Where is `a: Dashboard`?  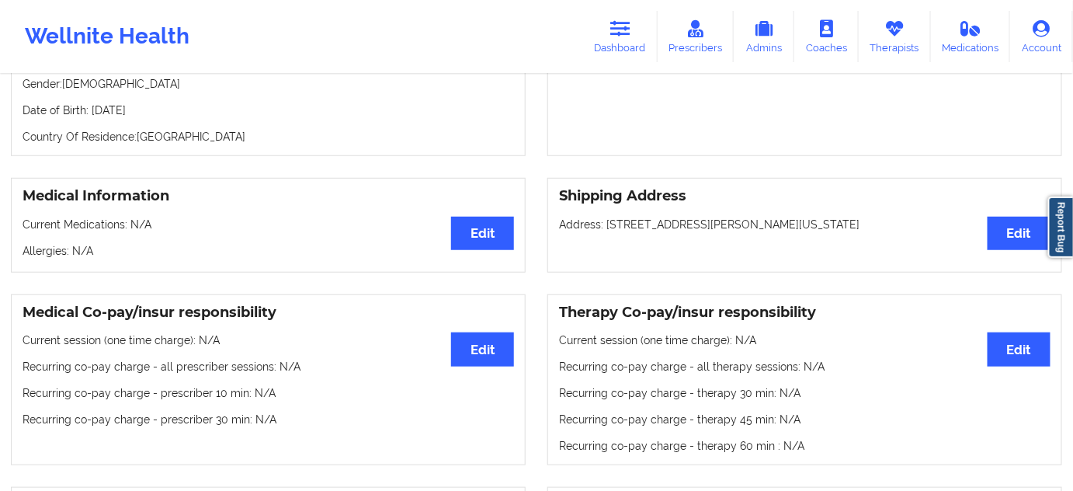
a: Dashboard is located at coordinates (620, 36).